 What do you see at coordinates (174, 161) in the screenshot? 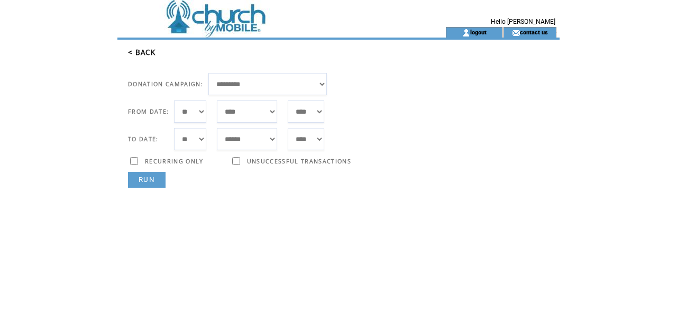
I see `span: RECURRING ONLY` at bounding box center [174, 161].